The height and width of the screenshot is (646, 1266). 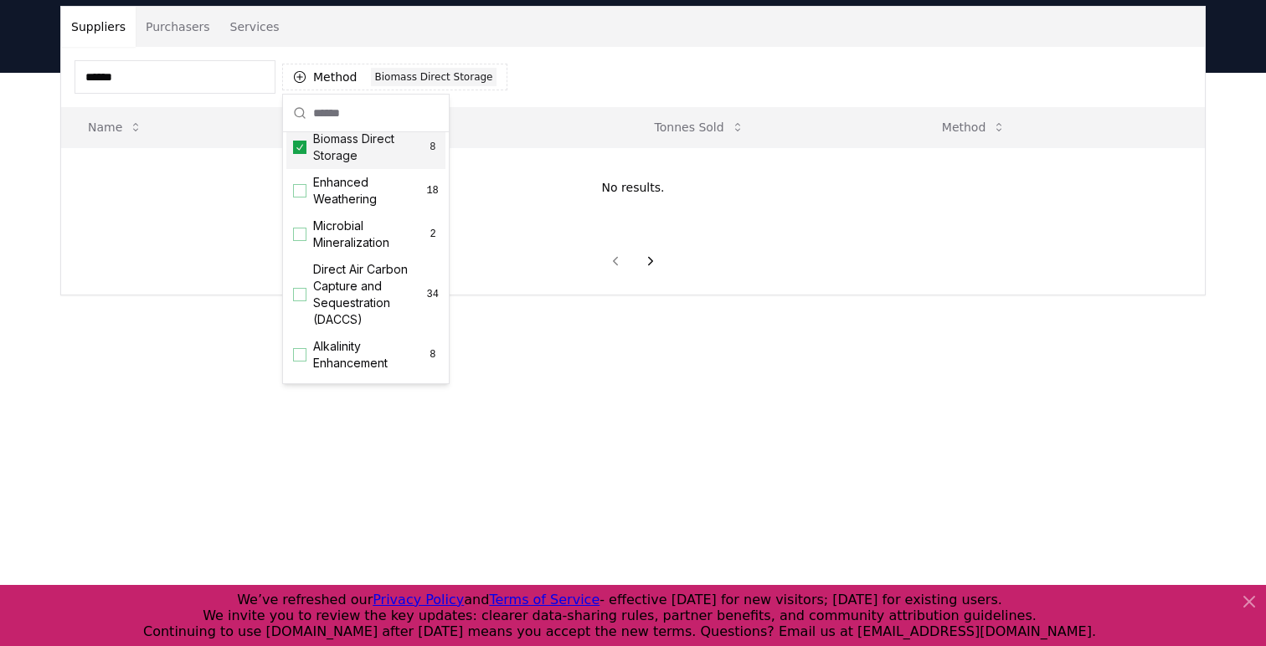 What do you see at coordinates (433, 295) in the screenshot?
I see `span: 34` at bounding box center [433, 295].